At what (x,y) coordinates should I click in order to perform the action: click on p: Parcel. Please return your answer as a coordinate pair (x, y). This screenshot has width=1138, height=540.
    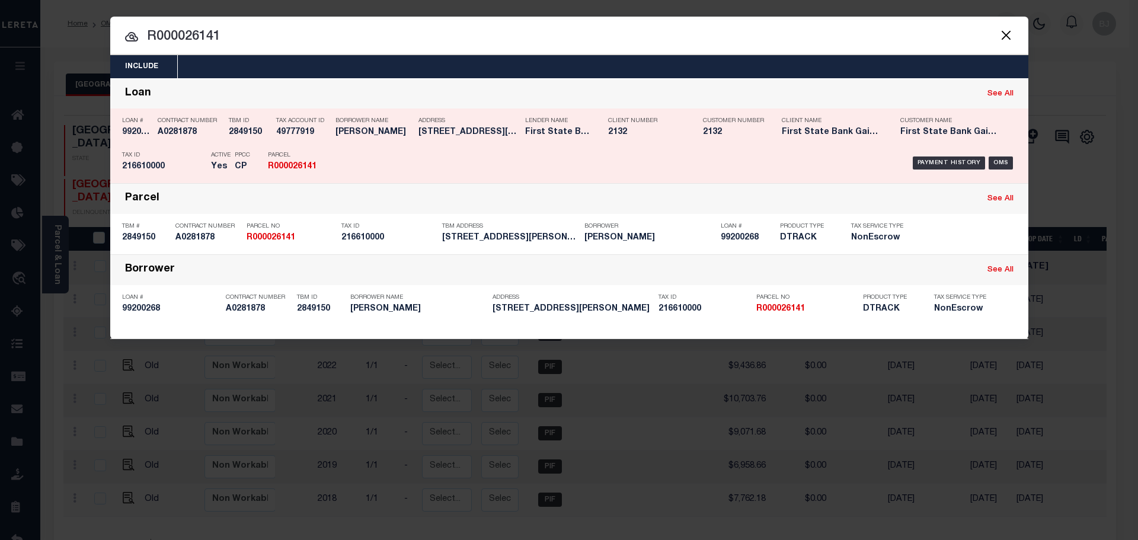
    Looking at the image, I should click on (295, 155).